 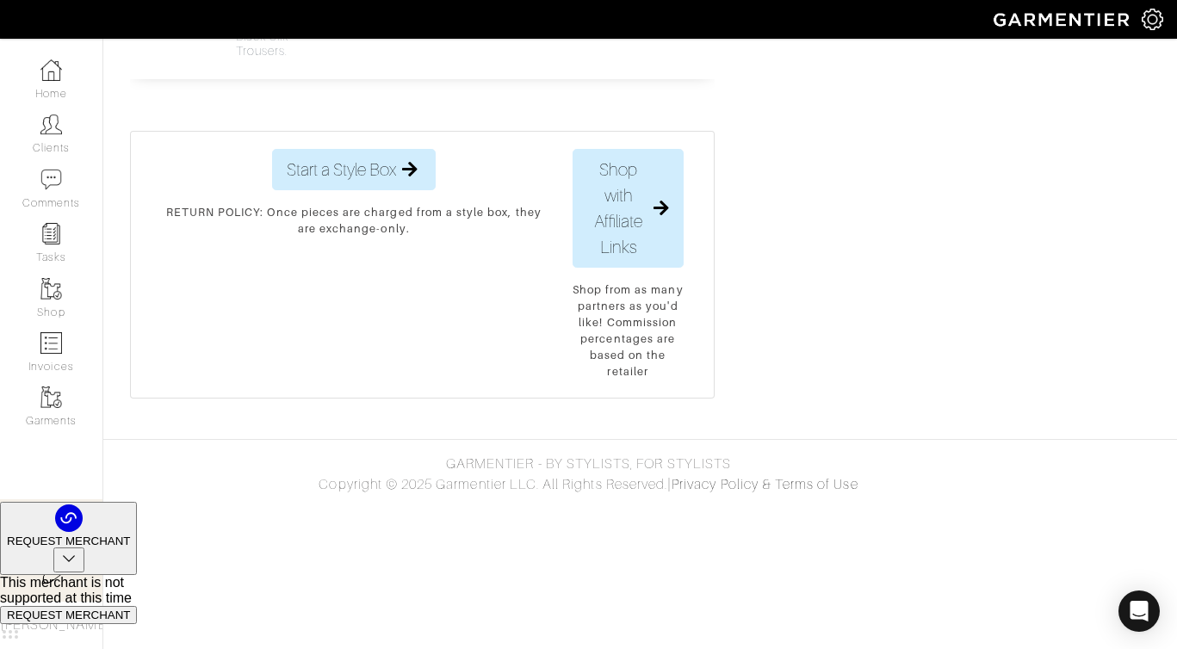 I want to click on img: dashboard-icon-dbcd8f5a0b271acd01030246c82b418ddd0df26cd7fceb0bd07c9910d44c42f6.png, so click(x=51, y=70).